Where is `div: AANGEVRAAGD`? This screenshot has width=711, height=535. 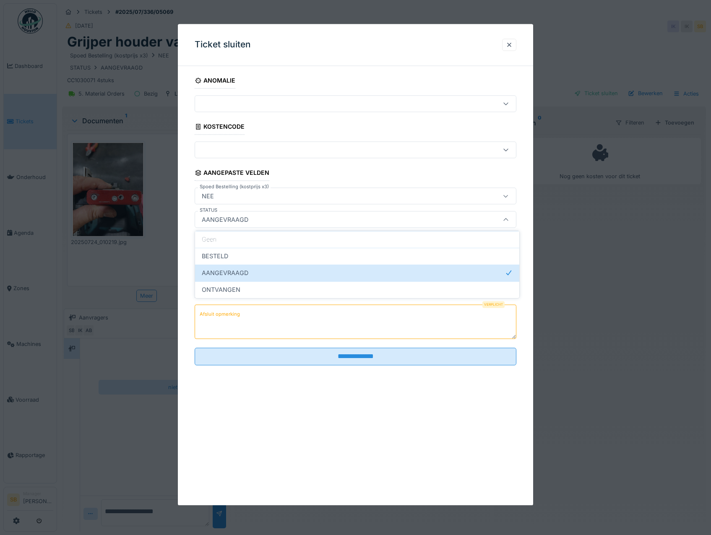 div: AANGEVRAAGD is located at coordinates (225, 220).